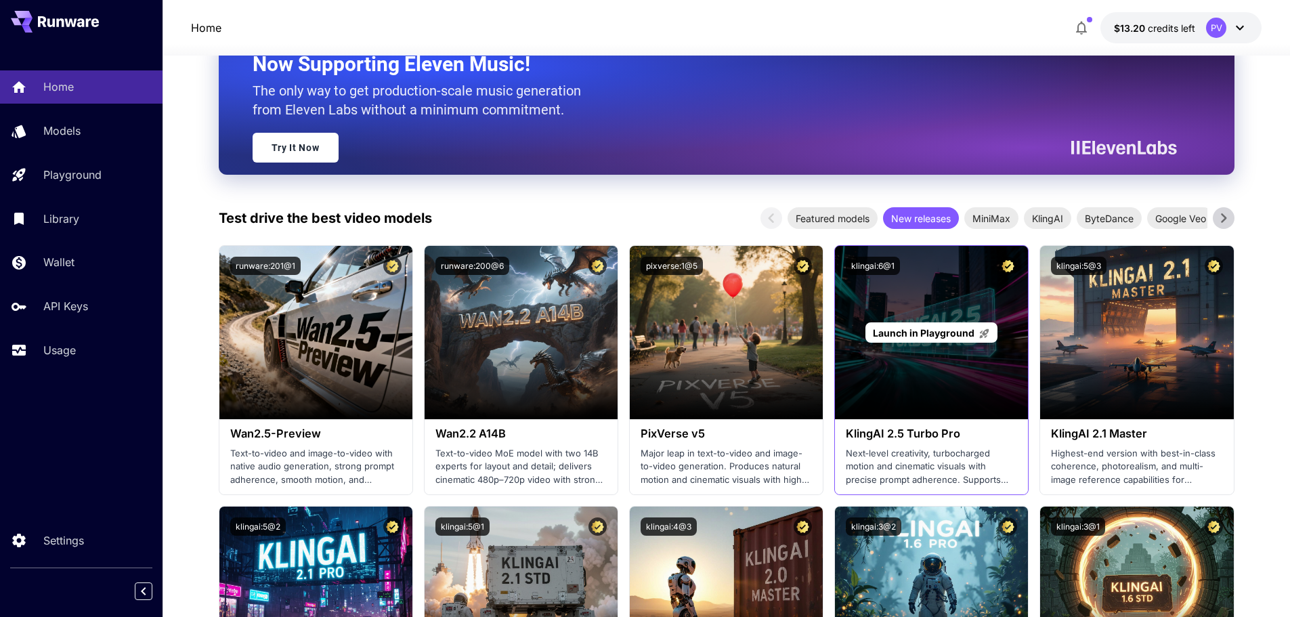  I want to click on a: Try It Now, so click(295, 148).